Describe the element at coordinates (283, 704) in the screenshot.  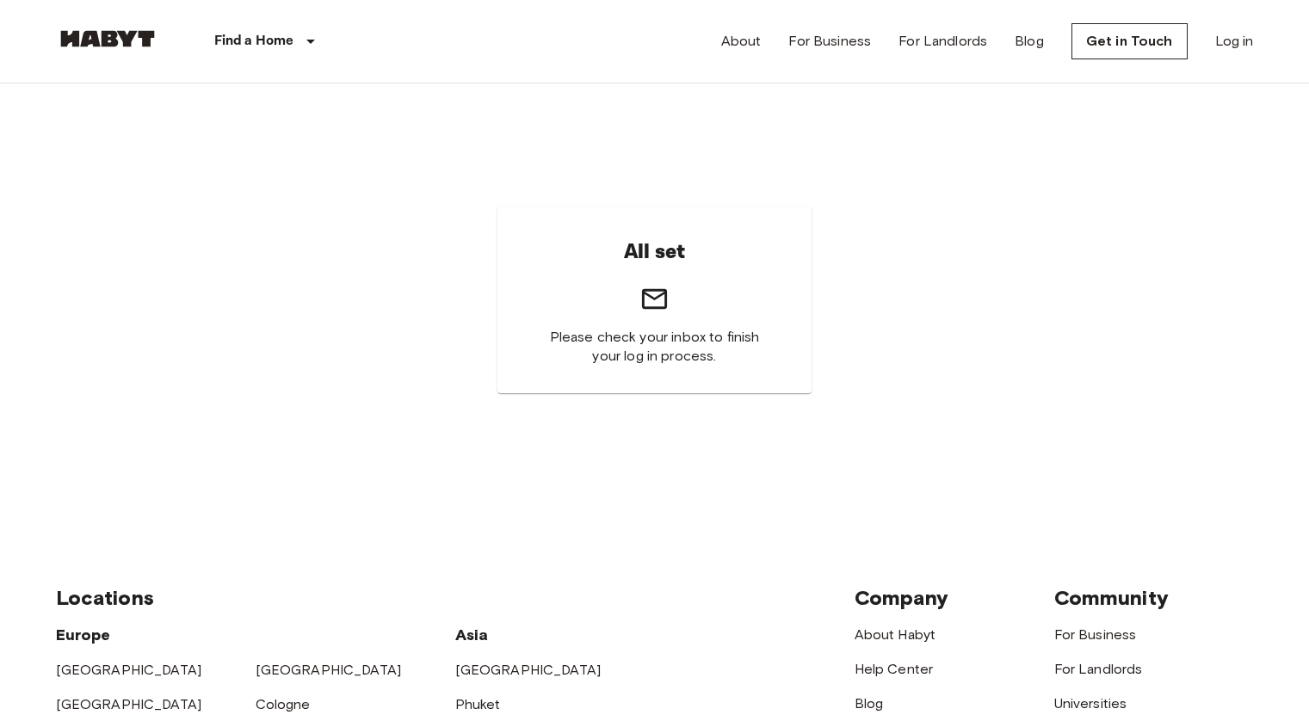
I see `a: Cologne` at that location.